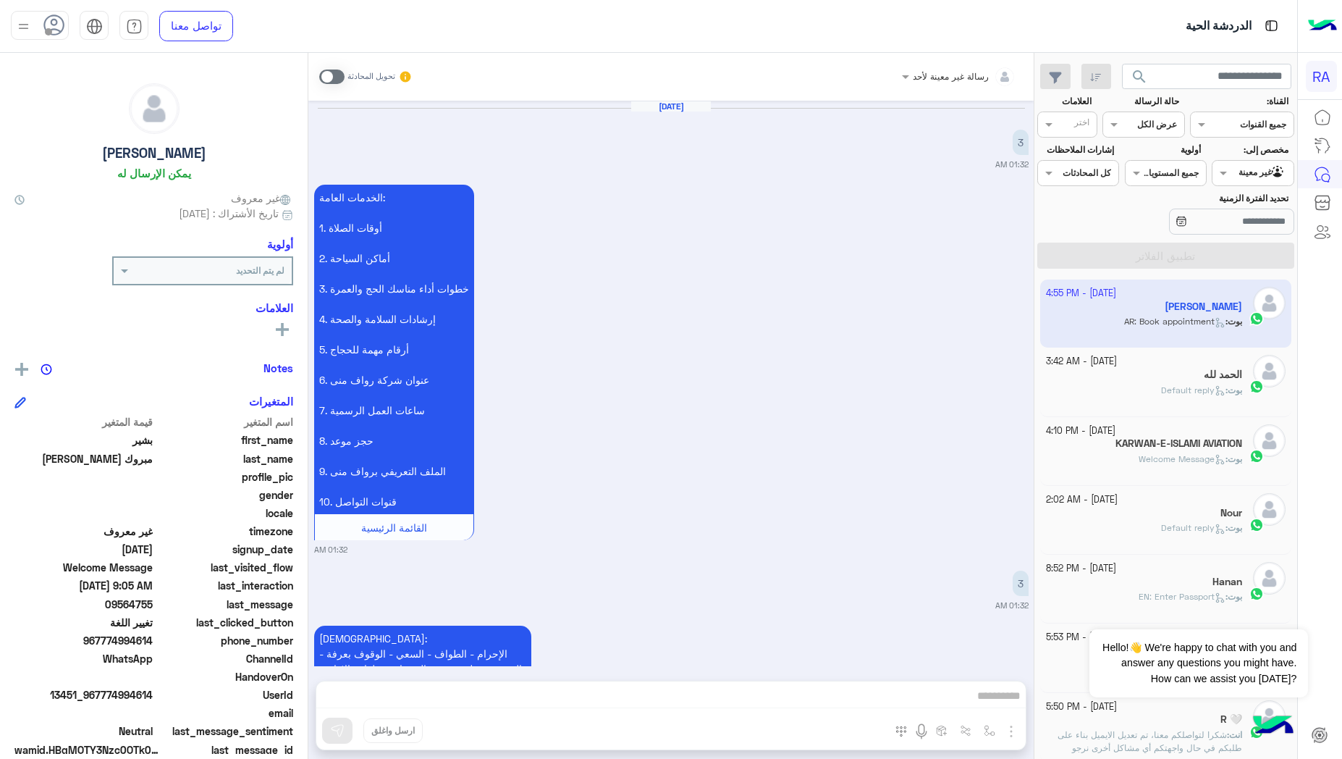  I want to click on label: تحديد الفترة الزمنية, so click(1207, 198).